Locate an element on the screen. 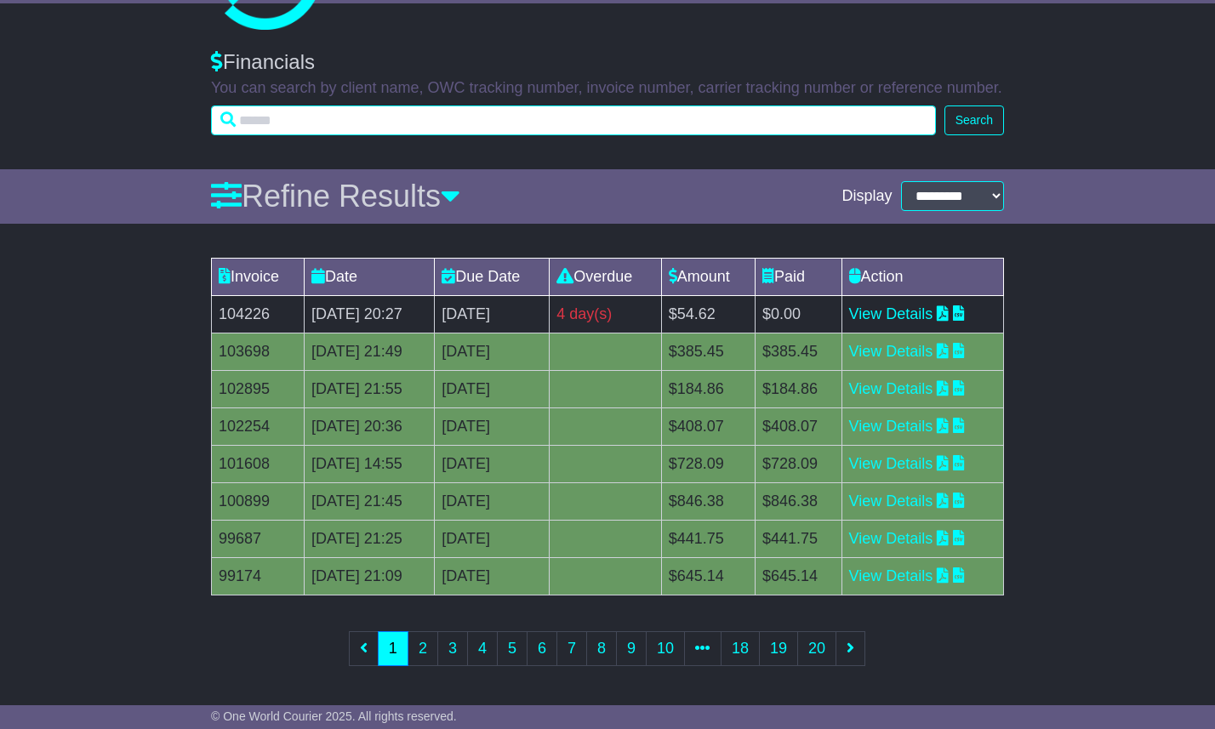 The height and width of the screenshot is (729, 1215). td: $0.00 is located at coordinates (798, 314).